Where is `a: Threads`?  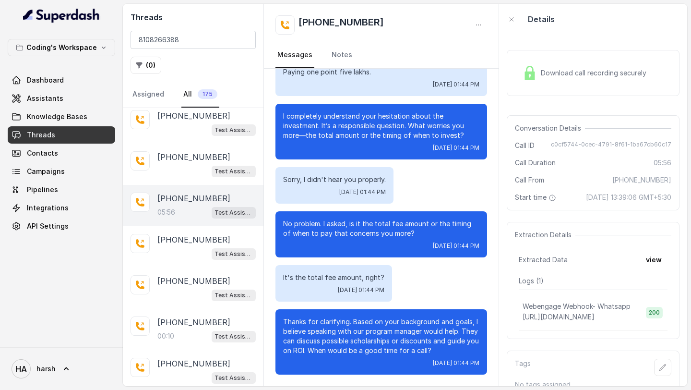
a: Threads is located at coordinates (61, 135).